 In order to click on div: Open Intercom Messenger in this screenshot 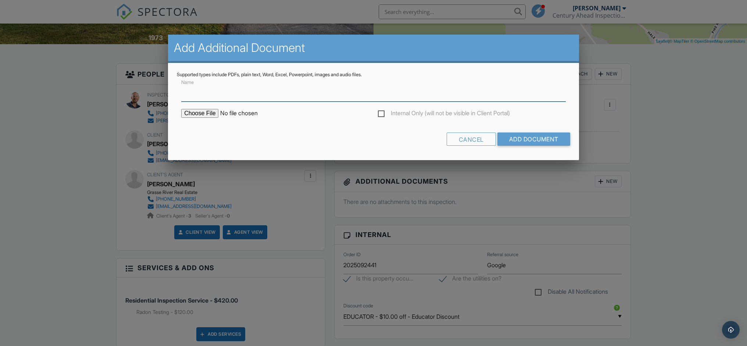, I will do `click(731, 329)`.